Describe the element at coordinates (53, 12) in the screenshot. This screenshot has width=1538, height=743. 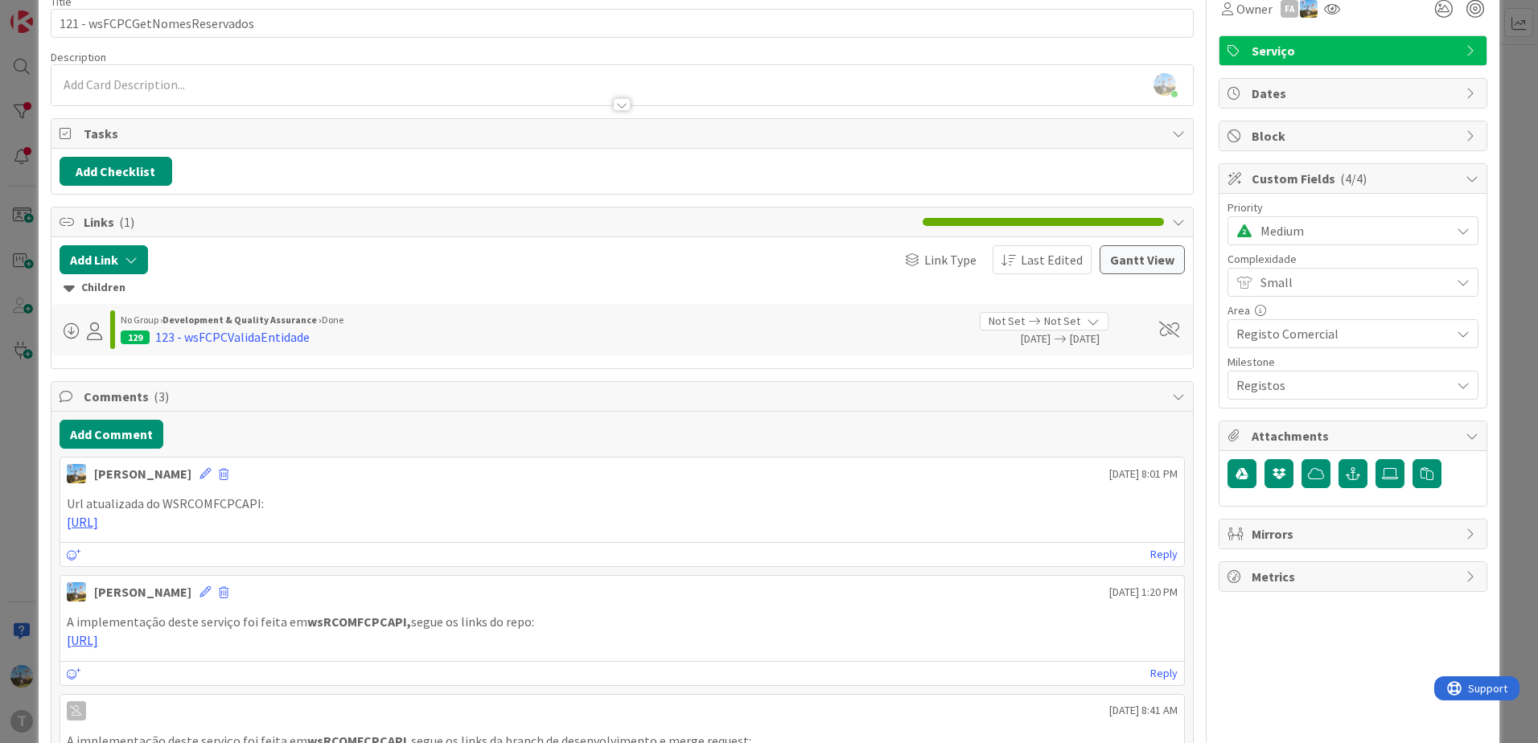
I see `span: Support` at that location.